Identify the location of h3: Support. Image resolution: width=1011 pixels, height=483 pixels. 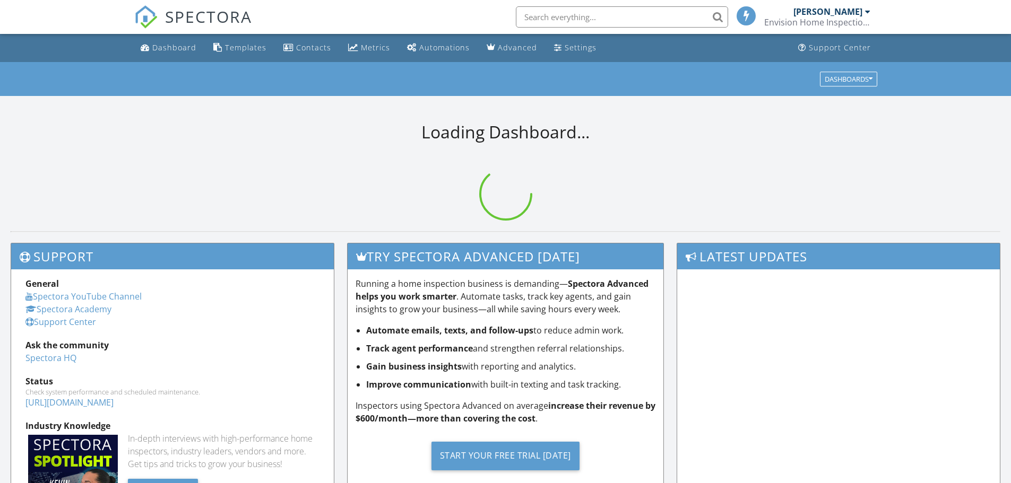
(172, 256).